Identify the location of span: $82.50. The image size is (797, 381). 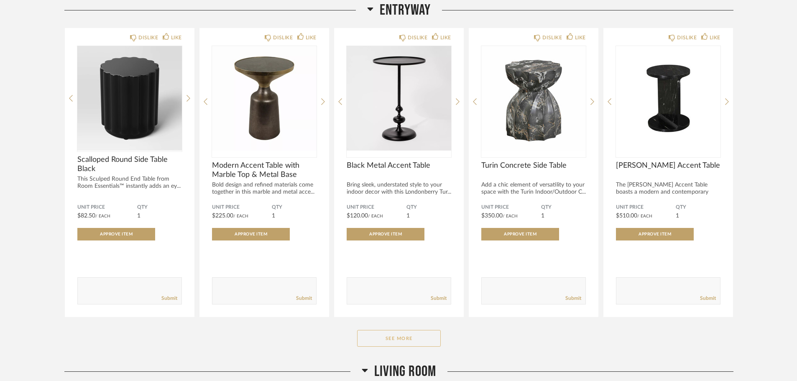
(86, 216).